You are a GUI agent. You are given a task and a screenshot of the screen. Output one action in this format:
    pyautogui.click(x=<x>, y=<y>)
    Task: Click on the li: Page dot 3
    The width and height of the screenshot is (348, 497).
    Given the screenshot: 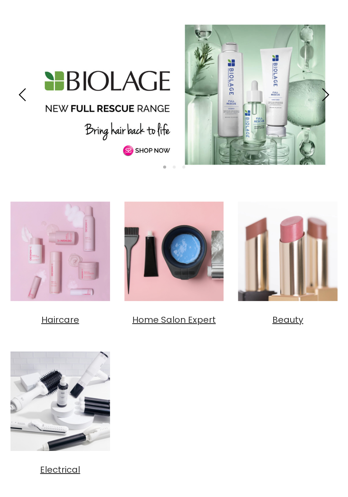 What is the action you would take?
    pyautogui.click(x=183, y=167)
    